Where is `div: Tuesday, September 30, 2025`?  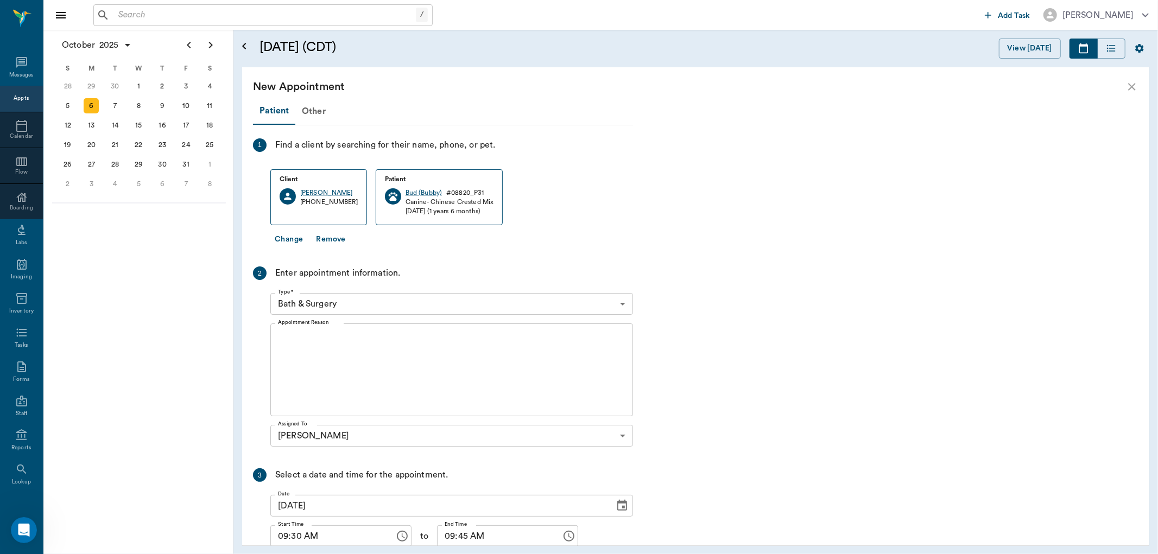
div: Tuesday, September 30, 2025 is located at coordinates (115, 86).